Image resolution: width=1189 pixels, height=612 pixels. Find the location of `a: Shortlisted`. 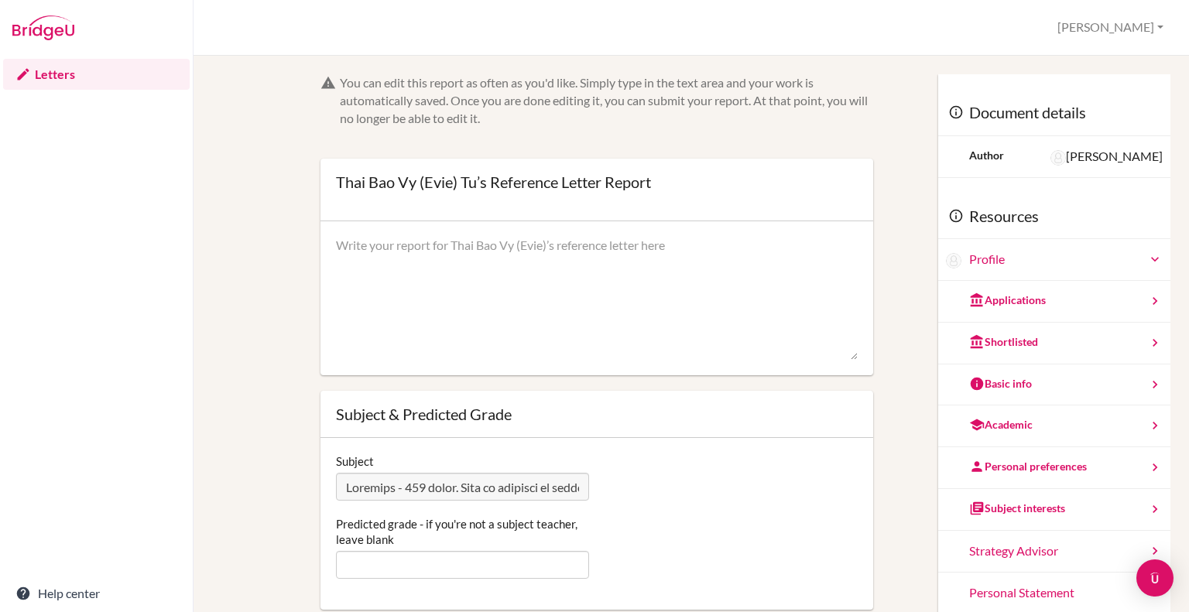

a: Shortlisted is located at coordinates (1054, 344).